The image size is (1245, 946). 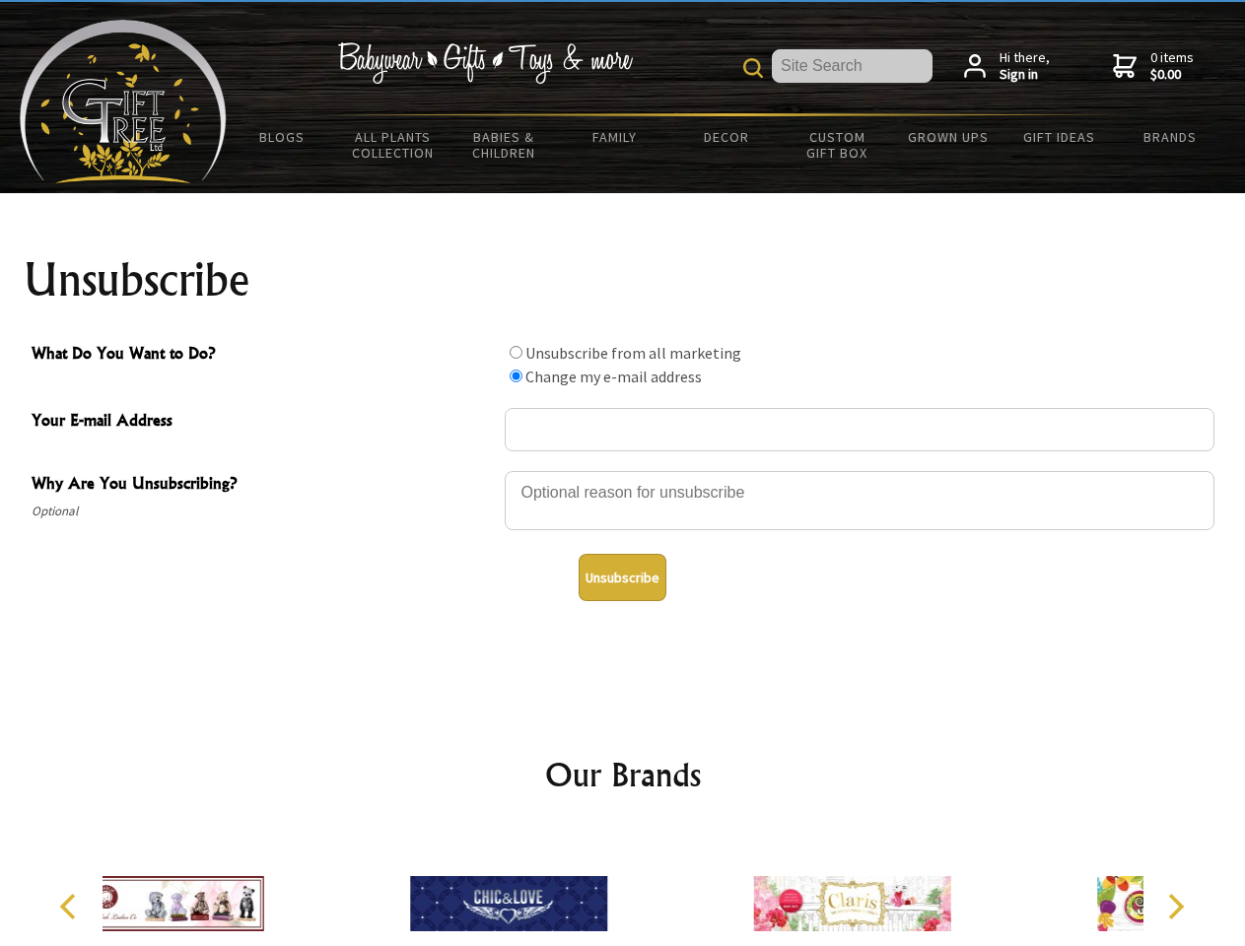 What do you see at coordinates (263, 485) in the screenshot?
I see `span: Why Are You Unsubscribing?` at bounding box center [263, 485].